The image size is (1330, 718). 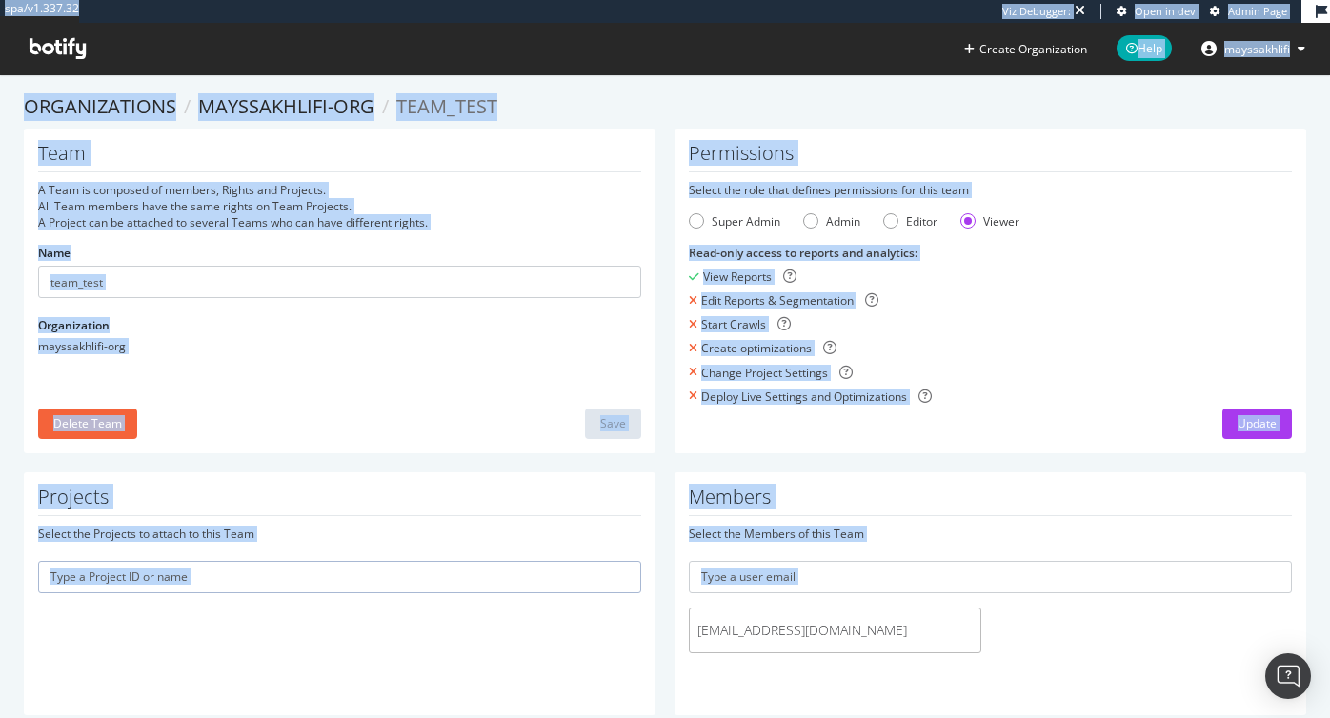 I want to click on button: Create Organization, so click(x=1025, y=49).